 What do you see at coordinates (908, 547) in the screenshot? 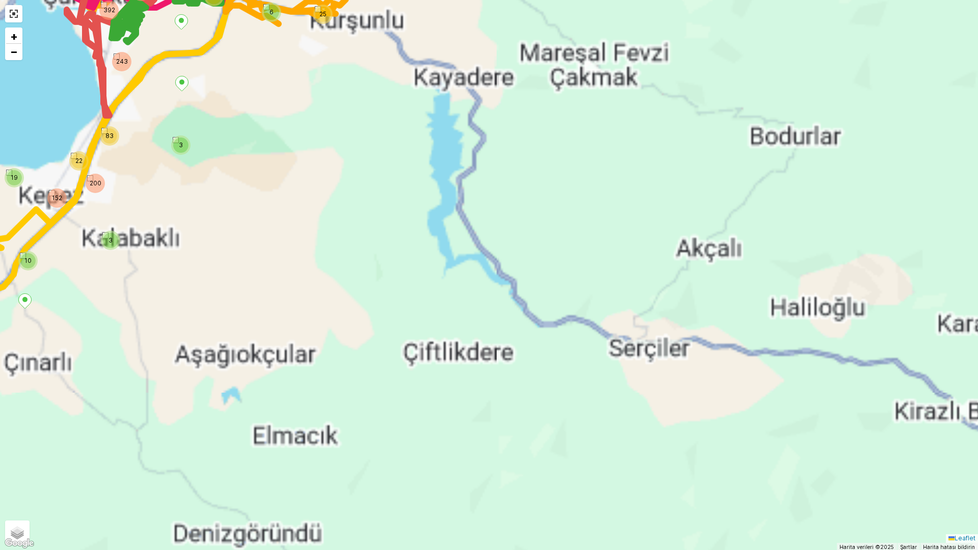
I see `a: Şartlar (yeni sekmede açılır)` at bounding box center [908, 547].